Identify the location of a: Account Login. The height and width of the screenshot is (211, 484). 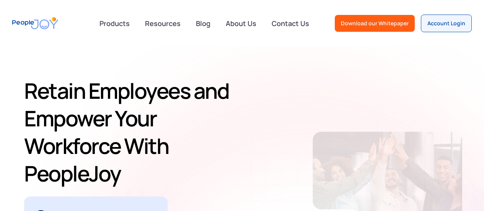
(446, 23).